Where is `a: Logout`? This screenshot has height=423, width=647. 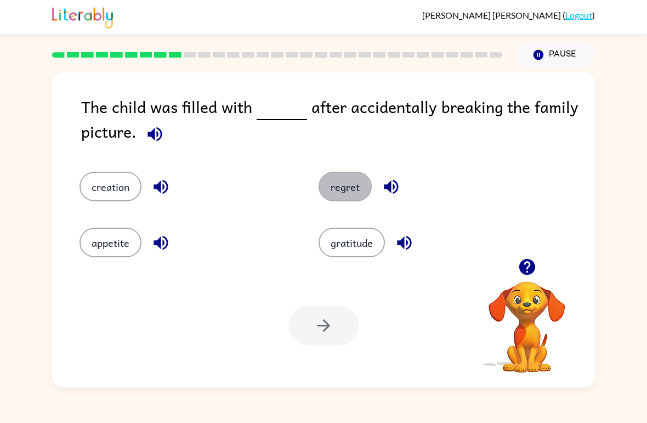 a: Logout is located at coordinates (579, 15).